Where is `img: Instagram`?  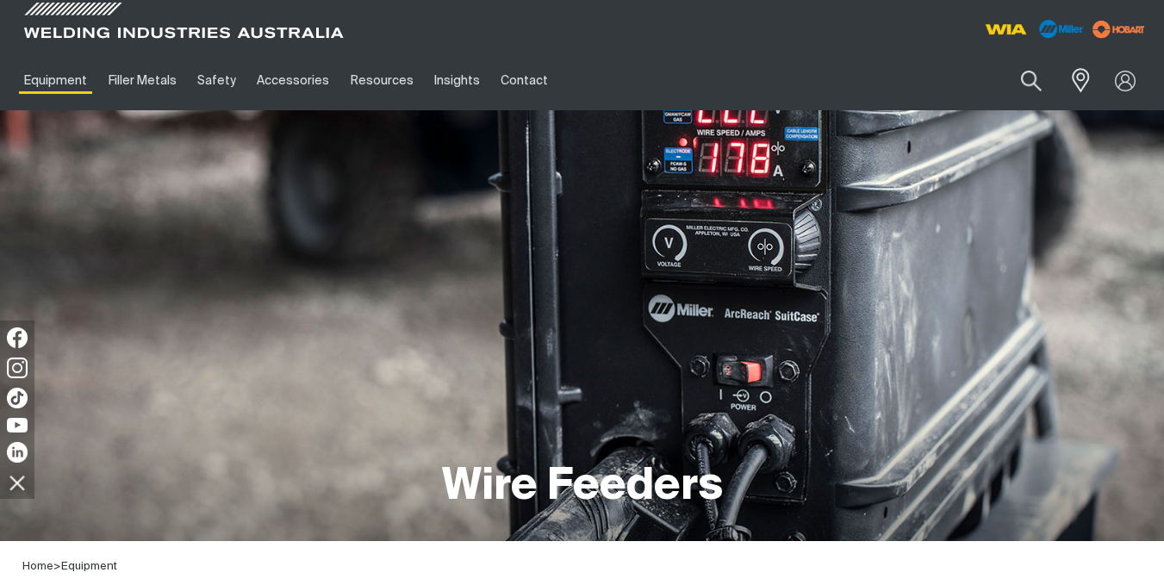
img: Instagram is located at coordinates (17, 368).